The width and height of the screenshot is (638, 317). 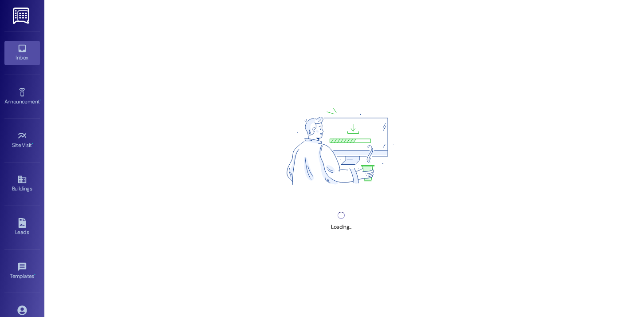 What do you see at coordinates (22, 53) in the screenshot?
I see `a: Inbox` at bounding box center [22, 53].